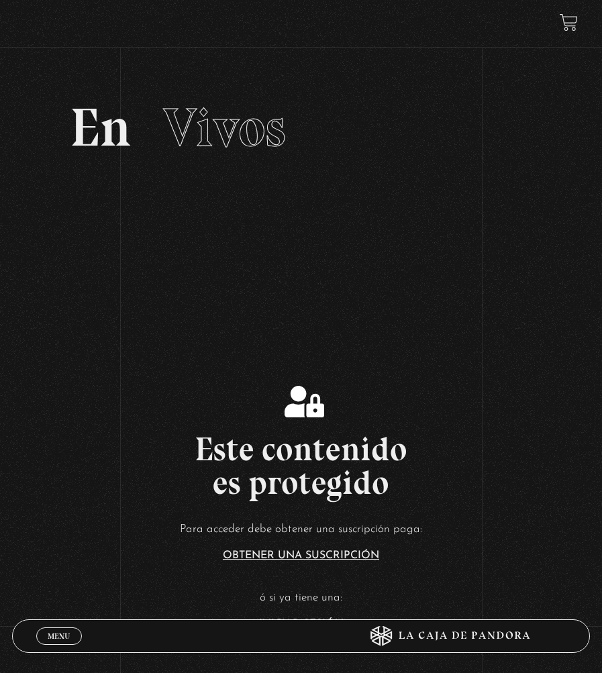 The width and height of the screenshot is (602, 673). What do you see at coordinates (301, 128) in the screenshot?
I see `h2: En` at bounding box center [301, 128].